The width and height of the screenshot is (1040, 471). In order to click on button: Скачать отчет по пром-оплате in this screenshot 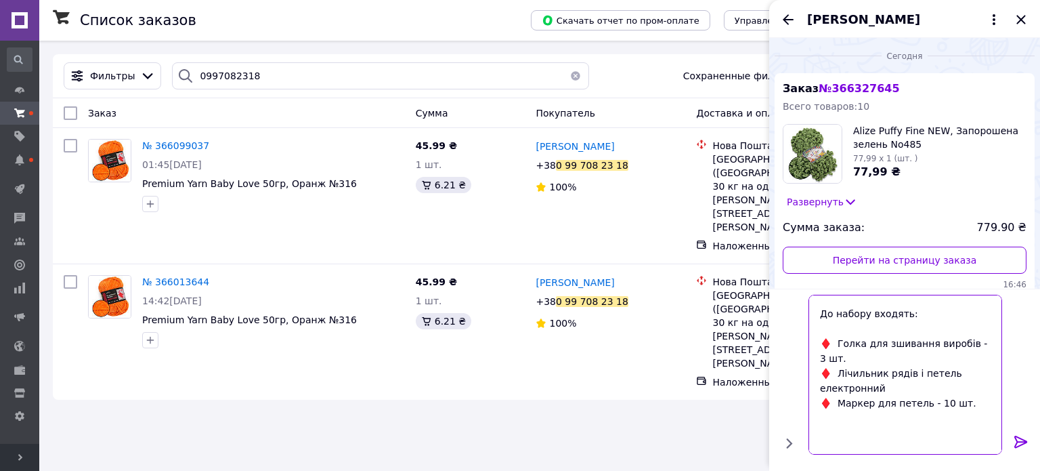, I will do `click(620, 20)`.